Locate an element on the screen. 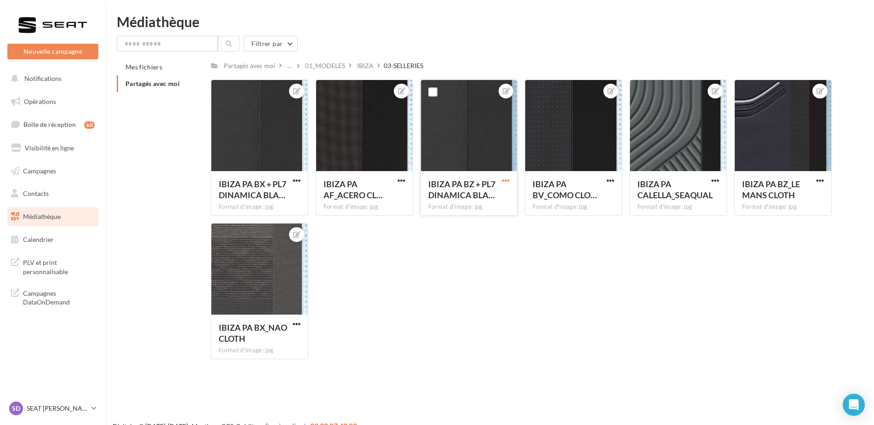 The width and height of the screenshot is (874, 425). div: 60 is located at coordinates (89, 125).